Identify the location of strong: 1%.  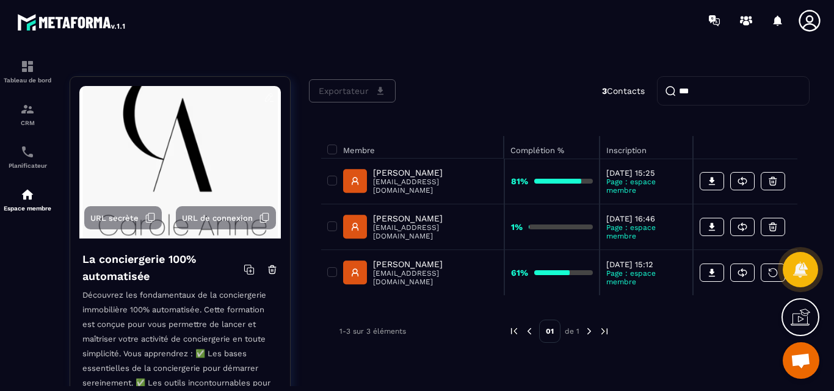
(516, 227).